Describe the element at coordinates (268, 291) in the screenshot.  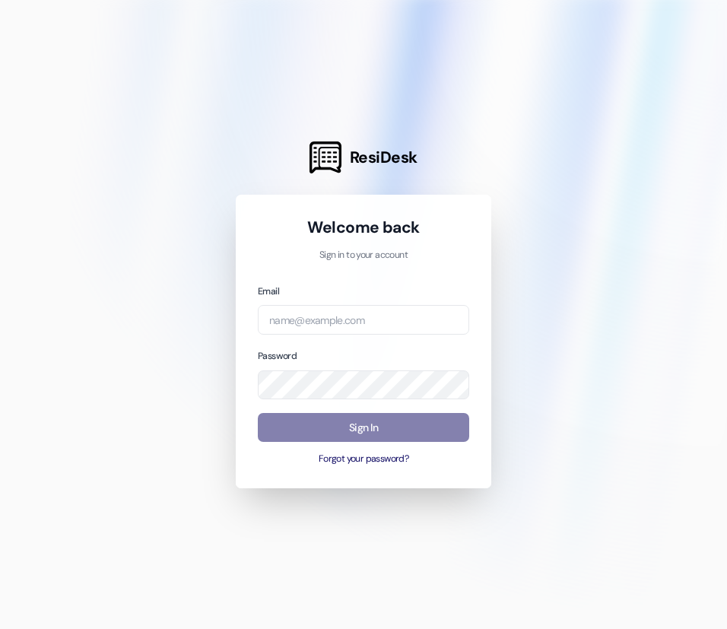
I see `label: Email` at that location.